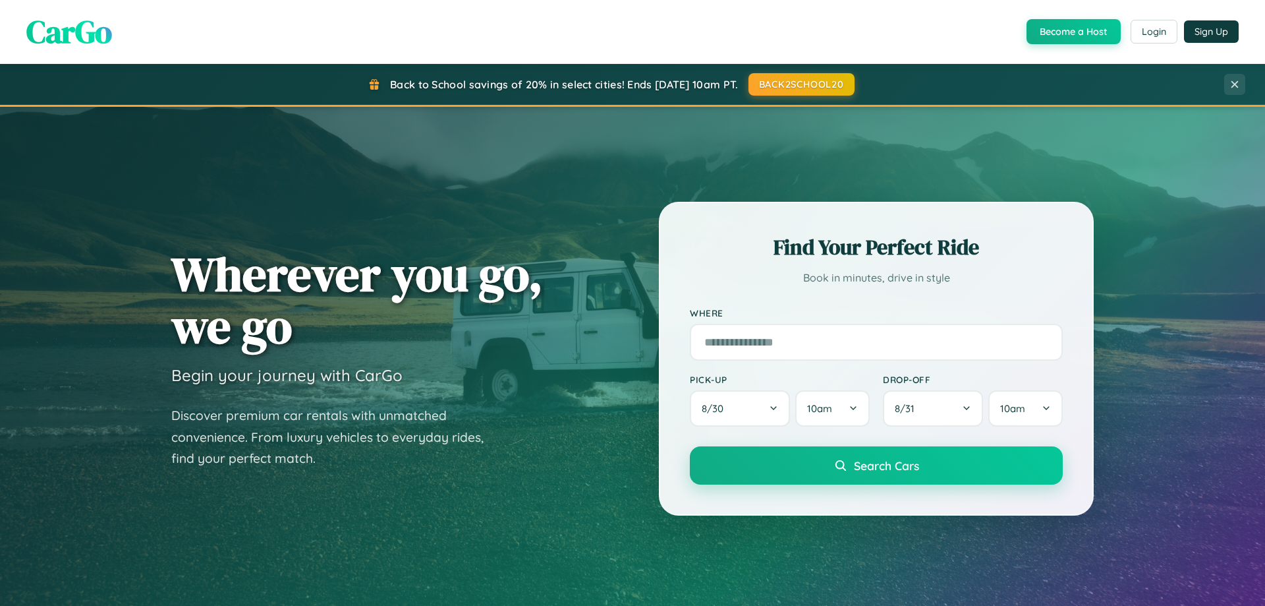 The width and height of the screenshot is (1265, 606). Describe the element at coordinates (1074, 32) in the screenshot. I see `button: Become a Host` at that location.